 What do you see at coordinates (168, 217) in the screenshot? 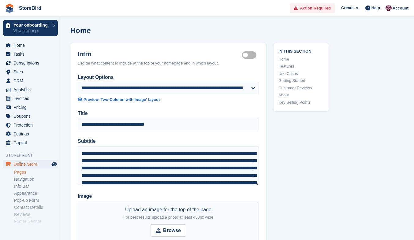
I see `span: For best results upload a photo at least 450px wide` at bounding box center [168, 217].